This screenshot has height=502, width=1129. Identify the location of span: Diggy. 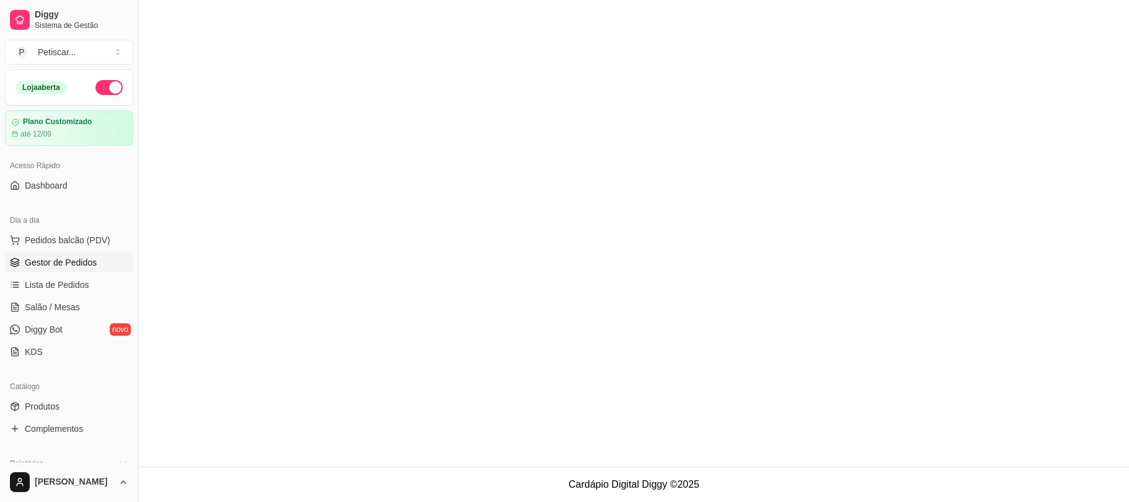
(81, 15).